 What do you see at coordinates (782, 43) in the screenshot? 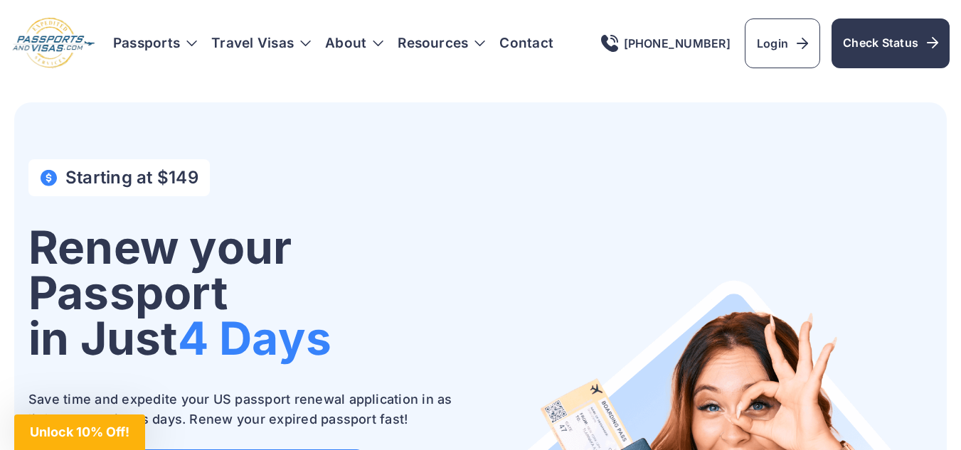
I see `span: Login` at bounding box center [782, 43].